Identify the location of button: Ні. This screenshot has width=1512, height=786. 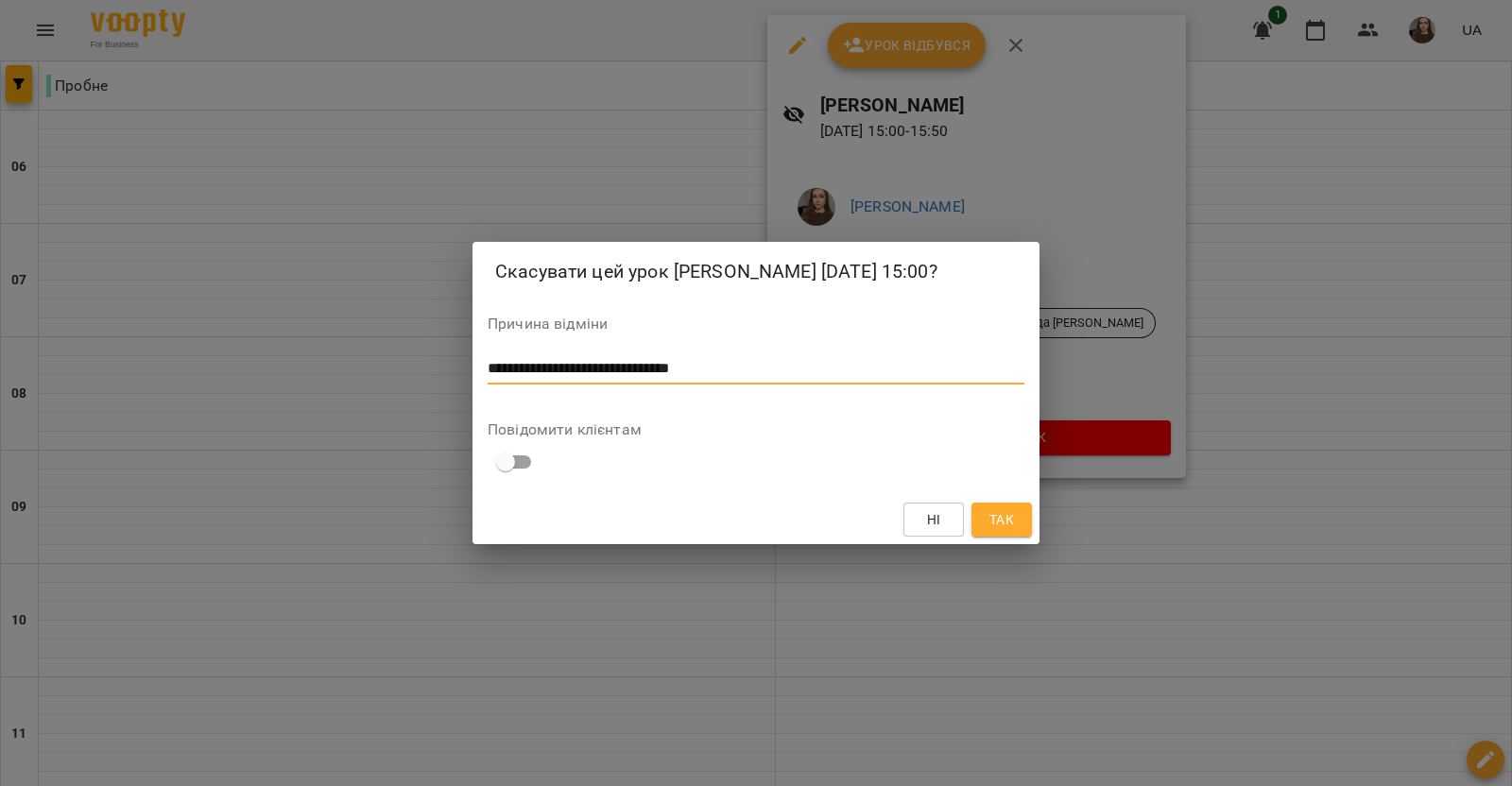
(934, 519).